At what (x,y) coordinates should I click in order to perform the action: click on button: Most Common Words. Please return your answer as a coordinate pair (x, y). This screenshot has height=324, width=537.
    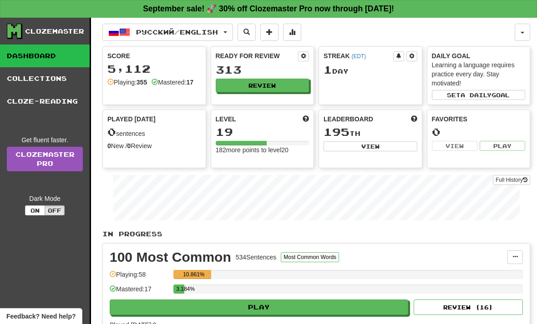
    Looking at the image, I should click on (310, 258).